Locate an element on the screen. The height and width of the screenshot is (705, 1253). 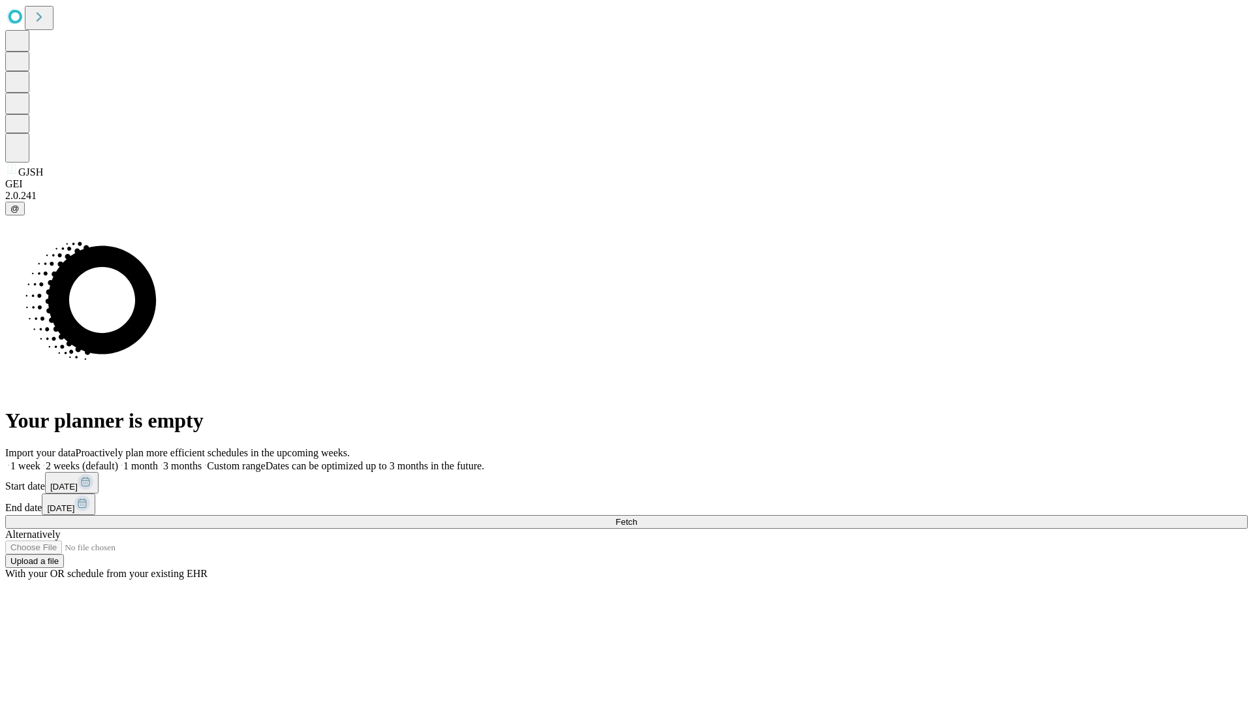
span: GJSH is located at coordinates (31, 172).